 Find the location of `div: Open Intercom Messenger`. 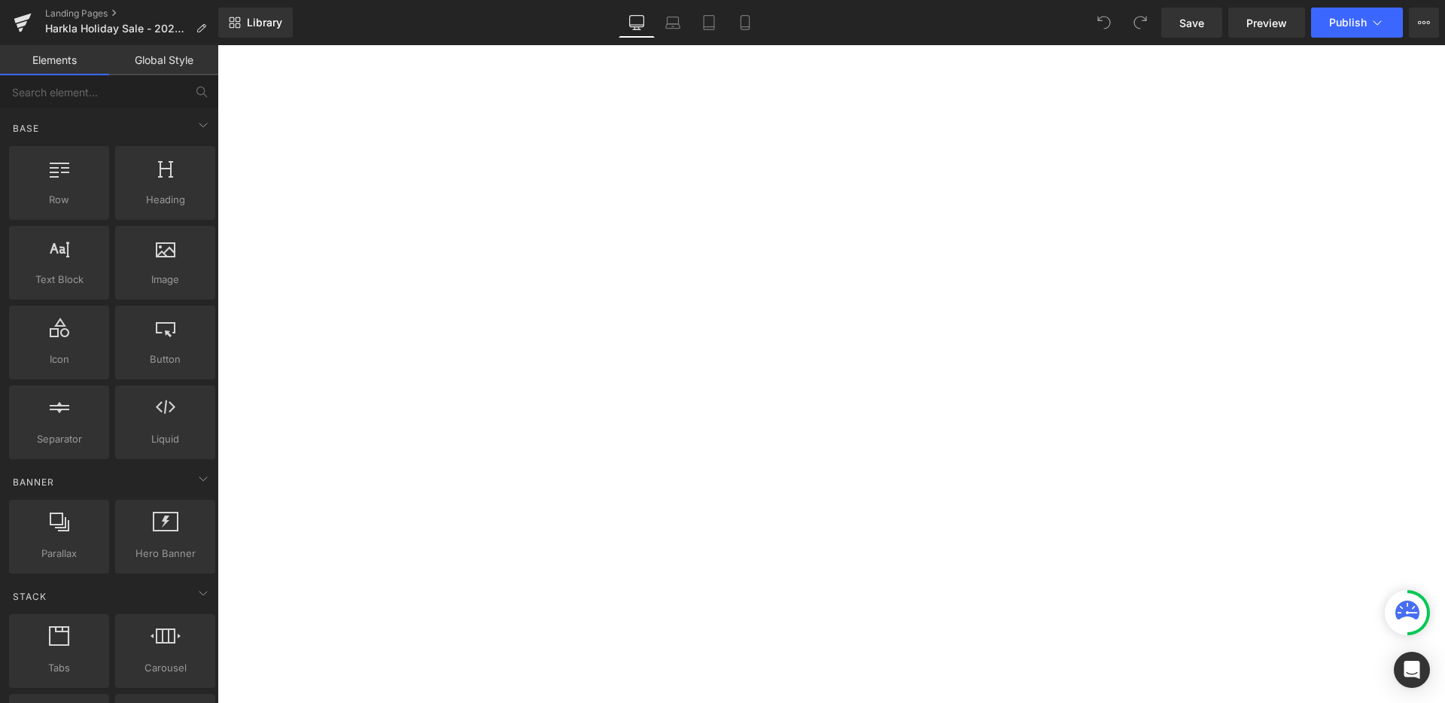

div: Open Intercom Messenger is located at coordinates (1412, 670).